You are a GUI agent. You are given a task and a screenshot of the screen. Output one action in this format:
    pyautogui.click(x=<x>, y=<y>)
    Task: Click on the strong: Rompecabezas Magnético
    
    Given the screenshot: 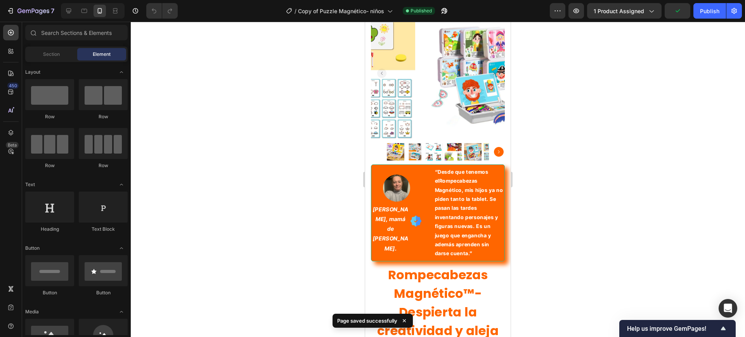 What is the action you would take?
    pyautogui.click(x=91, y=163)
    